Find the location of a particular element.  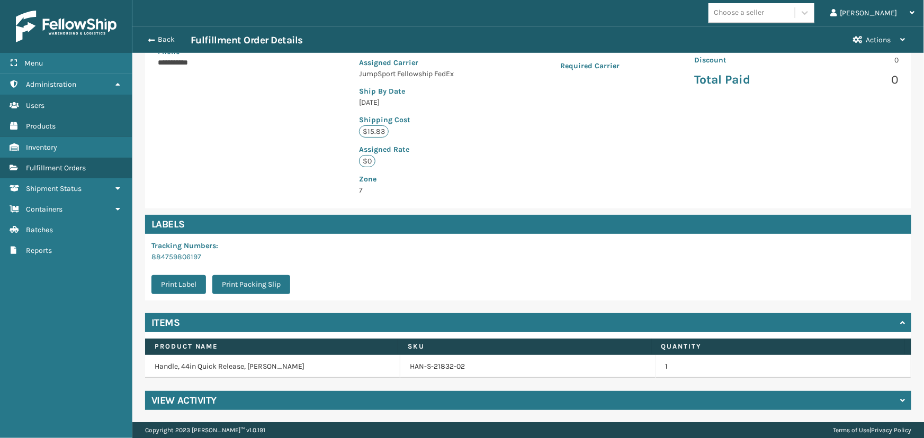

span: Actions is located at coordinates (878, 40).